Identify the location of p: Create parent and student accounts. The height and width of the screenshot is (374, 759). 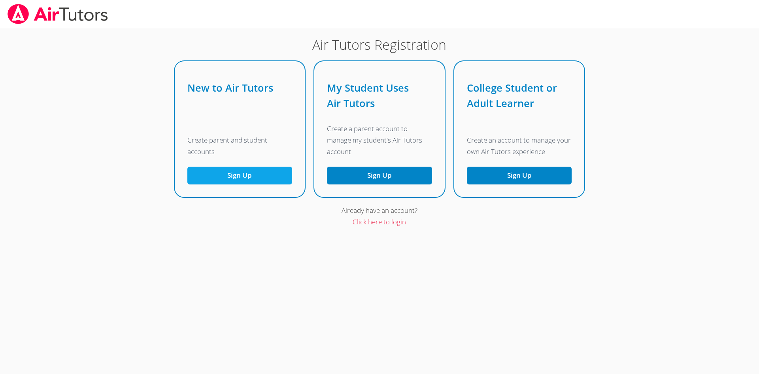
(240, 146).